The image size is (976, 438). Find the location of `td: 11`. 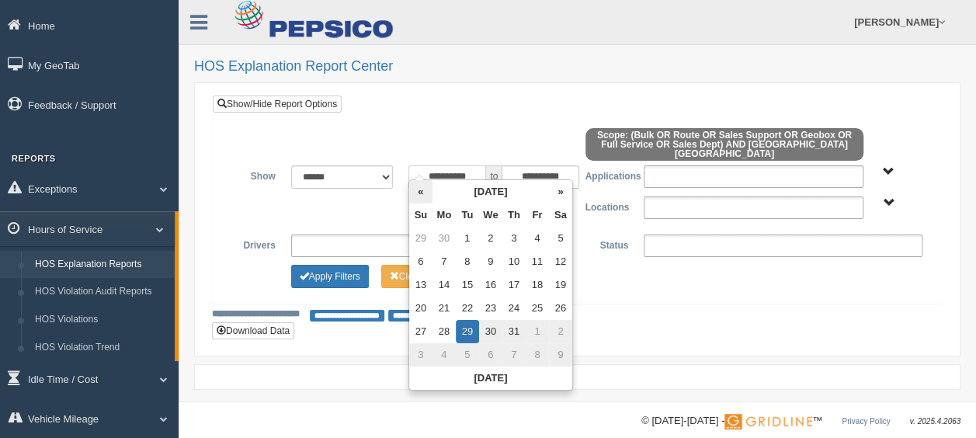

td: 11 is located at coordinates (538, 262).